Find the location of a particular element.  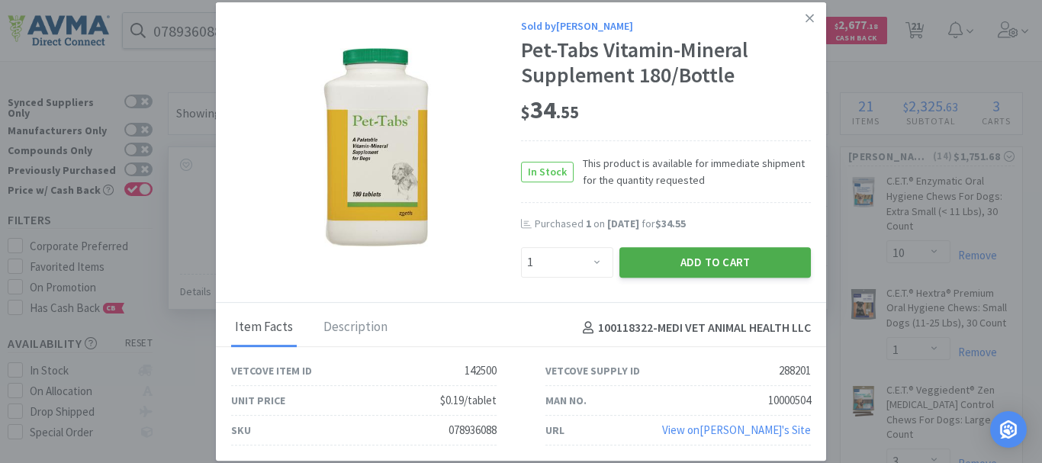

div: URL is located at coordinates (555, 430).